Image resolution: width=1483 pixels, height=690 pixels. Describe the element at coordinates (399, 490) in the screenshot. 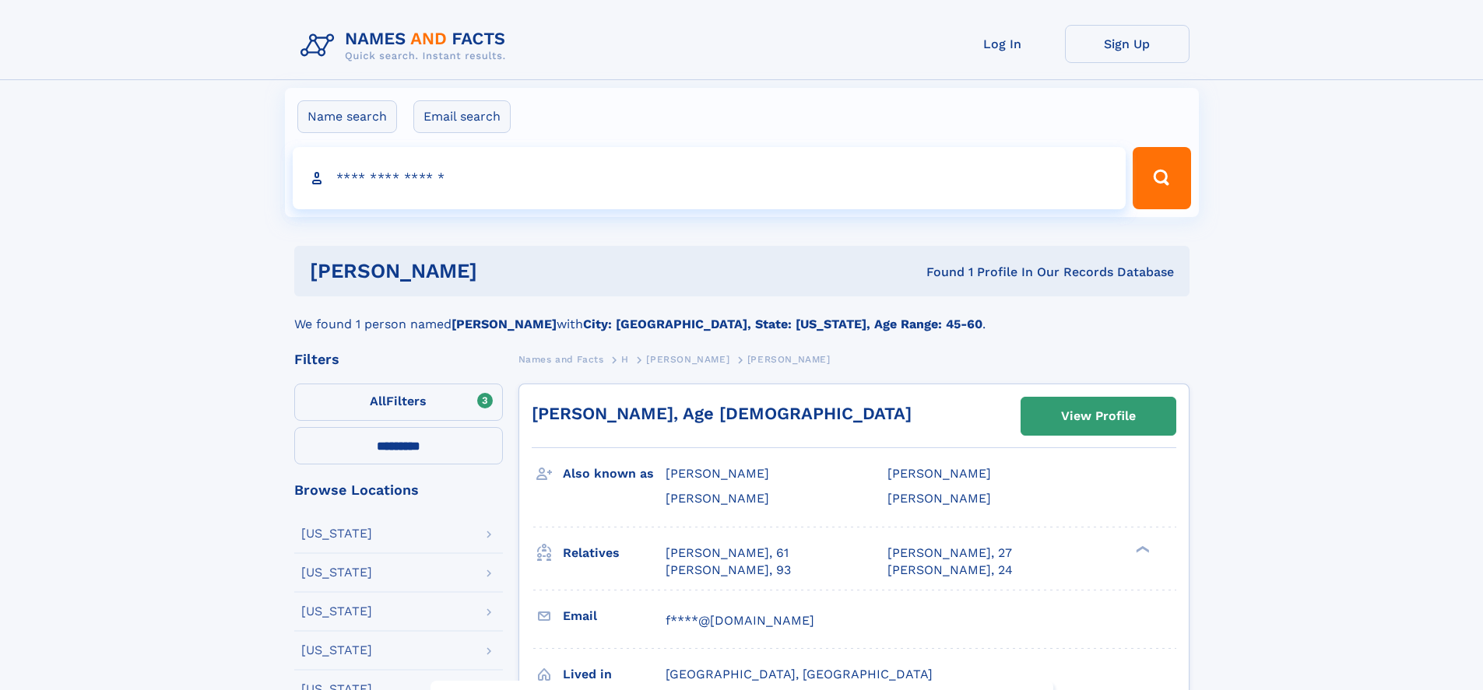

I see `div: Browse Locations` at that location.